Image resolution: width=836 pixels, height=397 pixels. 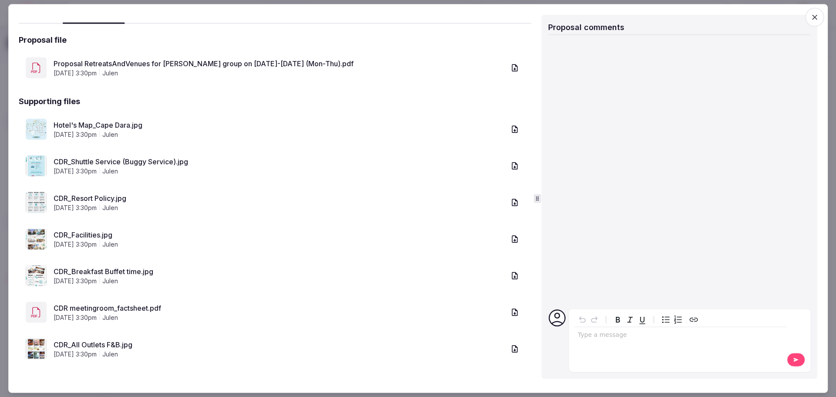 What do you see at coordinates (36, 239) in the screenshot?
I see `img: CDR_Facilities.jpg` at bounding box center [36, 239].